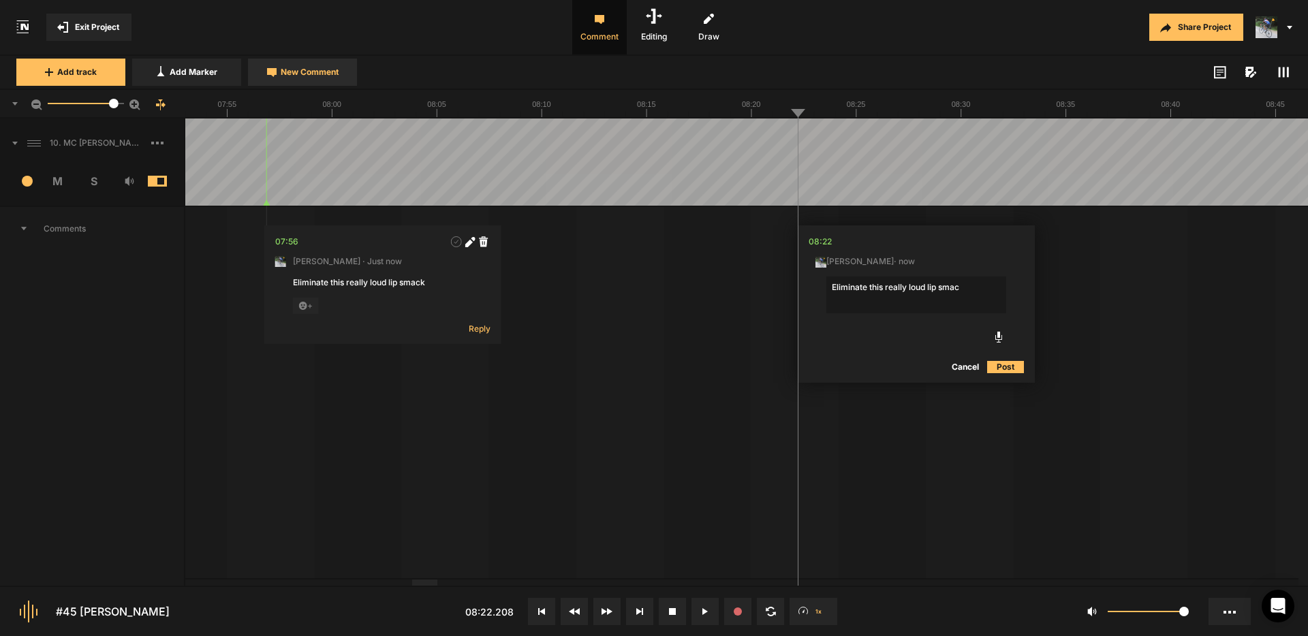 This screenshot has height=636, width=1308. I want to click on text: 08:10, so click(542, 104).